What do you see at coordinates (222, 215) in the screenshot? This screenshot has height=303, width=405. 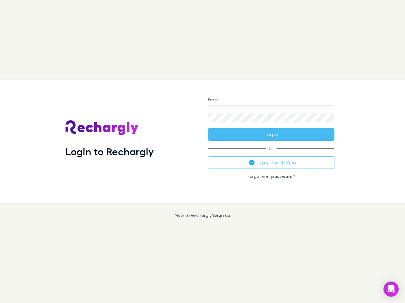 I see `a: Sign up` at bounding box center [222, 215].